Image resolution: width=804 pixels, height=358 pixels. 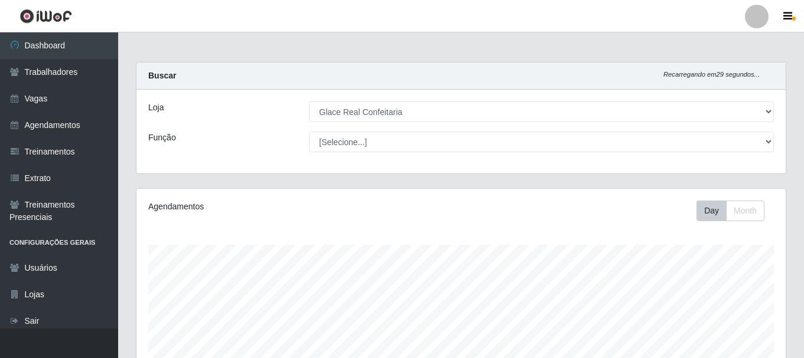 What do you see at coordinates (745, 211) in the screenshot?
I see `button: Month` at bounding box center [745, 211].